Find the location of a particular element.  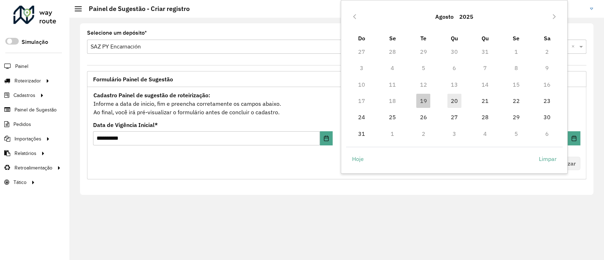

td: 18 is located at coordinates (392, 101).